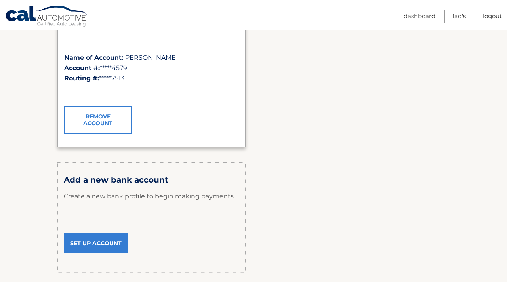  I want to click on p: Create a new bank profile to begin making payments, so click(151, 197).